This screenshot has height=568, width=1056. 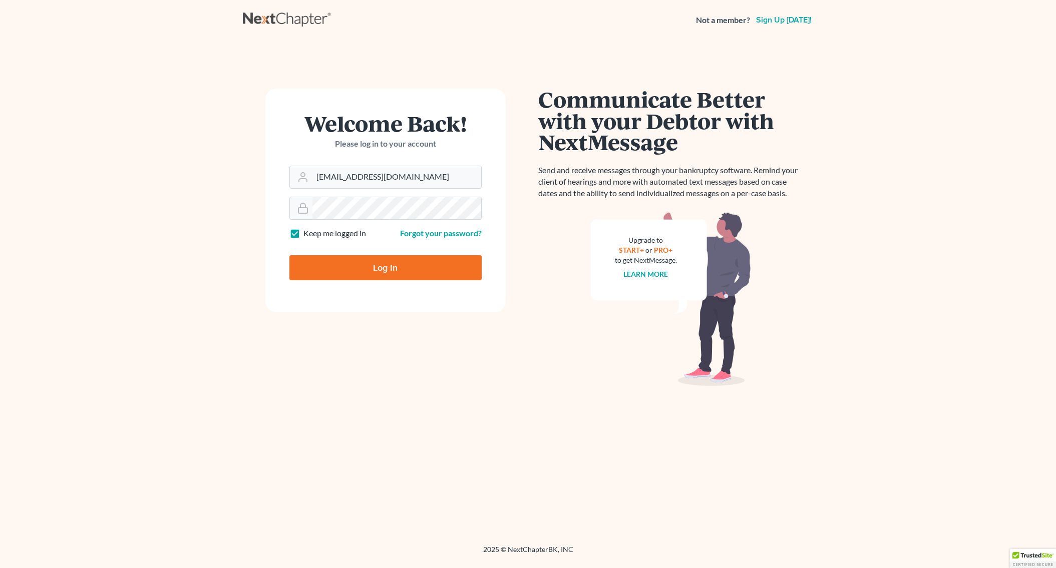 I want to click on h1: Welcome Back!, so click(x=386, y=123).